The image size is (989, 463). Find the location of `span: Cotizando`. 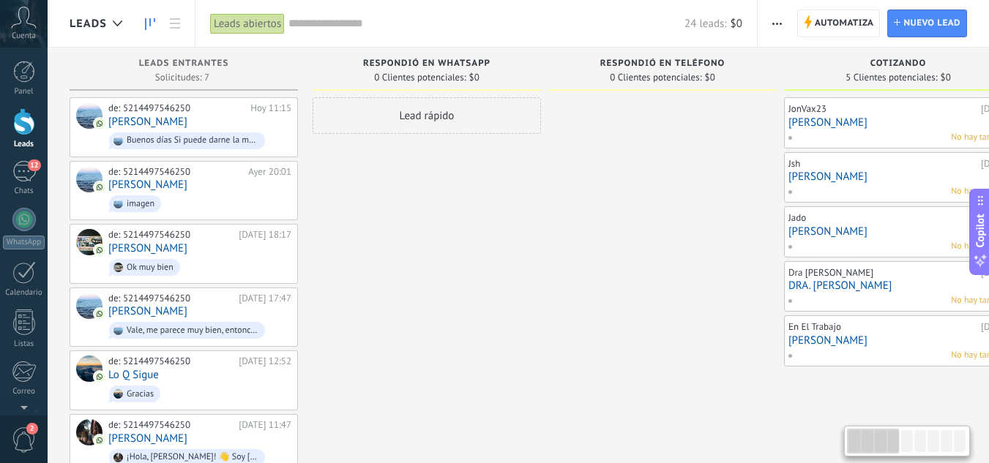

span: Cotizando is located at coordinates (898, 64).